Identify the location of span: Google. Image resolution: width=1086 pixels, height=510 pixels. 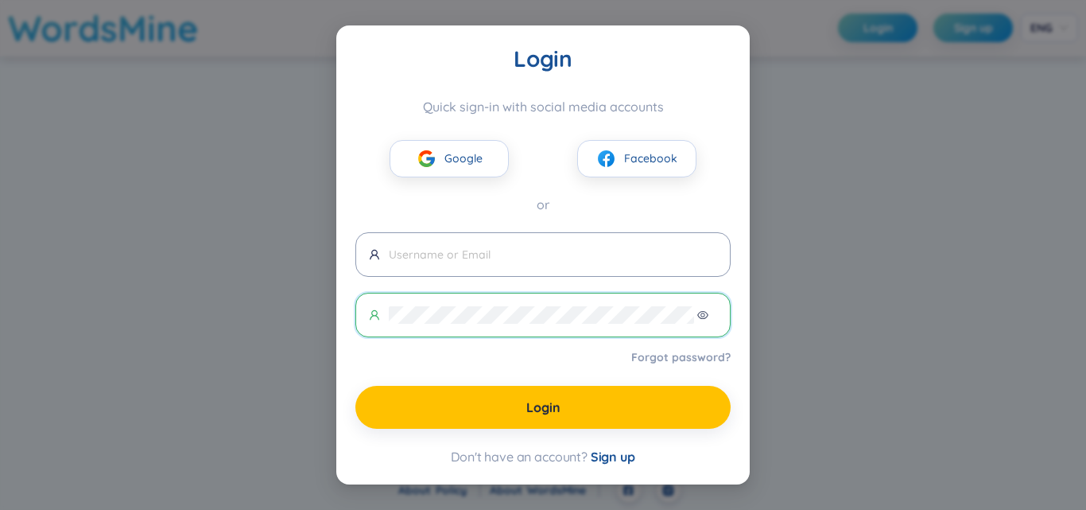
(464, 158).